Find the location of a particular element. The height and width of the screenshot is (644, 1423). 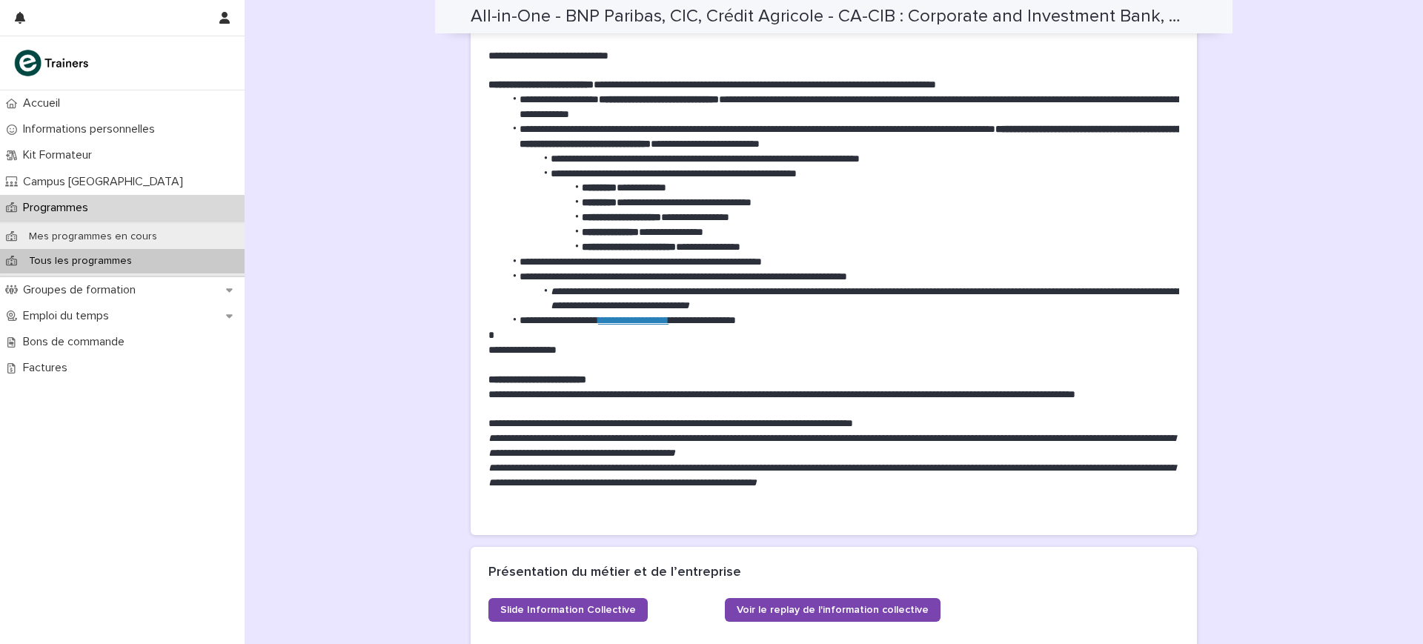

p: Emploi du temps is located at coordinates (69, 316).